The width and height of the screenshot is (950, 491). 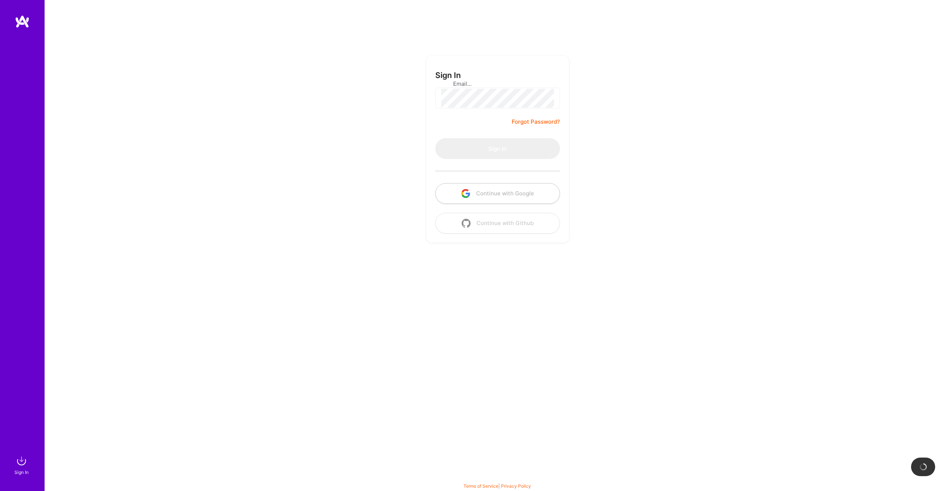 What do you see at coordinates (536, 122) in the screenshot?
I see `a: Forgot Password?` at bounding box center [536, 122].